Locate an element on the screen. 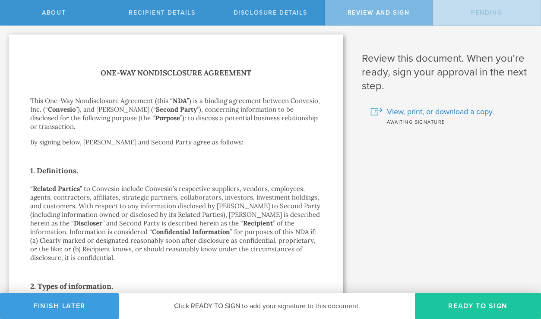 The width and height of the screenshot is (541, 319). button: Ready to Sign is located at coordinates (478, 307).